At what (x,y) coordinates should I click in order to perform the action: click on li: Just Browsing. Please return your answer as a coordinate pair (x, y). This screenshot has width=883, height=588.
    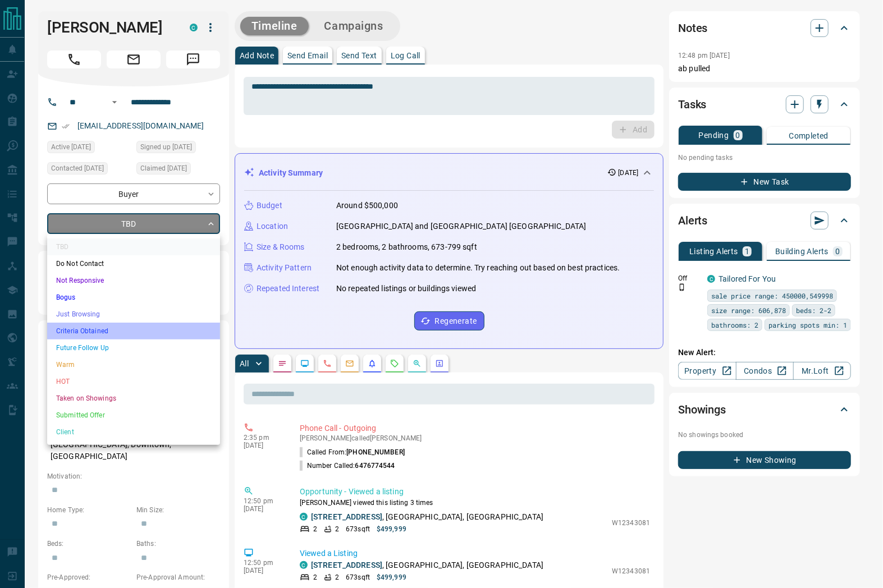
    Looking at the image, I should click on (134, 314).